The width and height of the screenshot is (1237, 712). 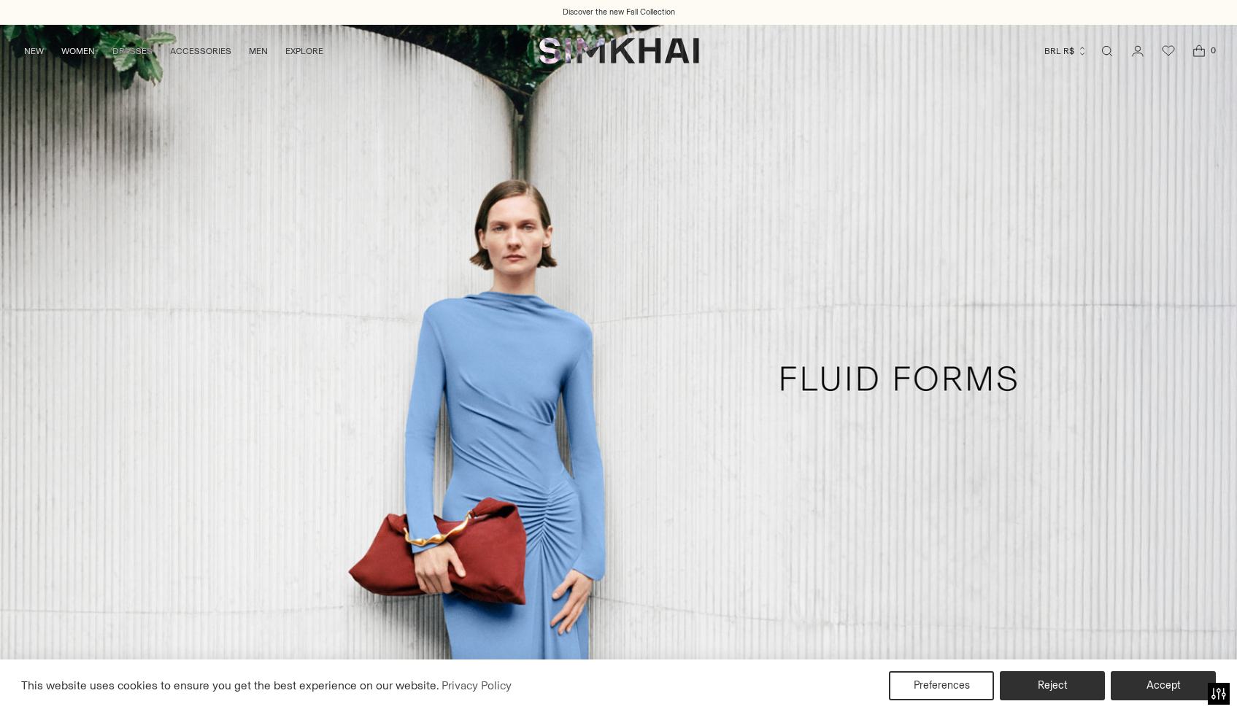 What do you see at coordinates (78, 51) in the screenshot?
I see `a: WOMEN` at bounding box center [78, 51].